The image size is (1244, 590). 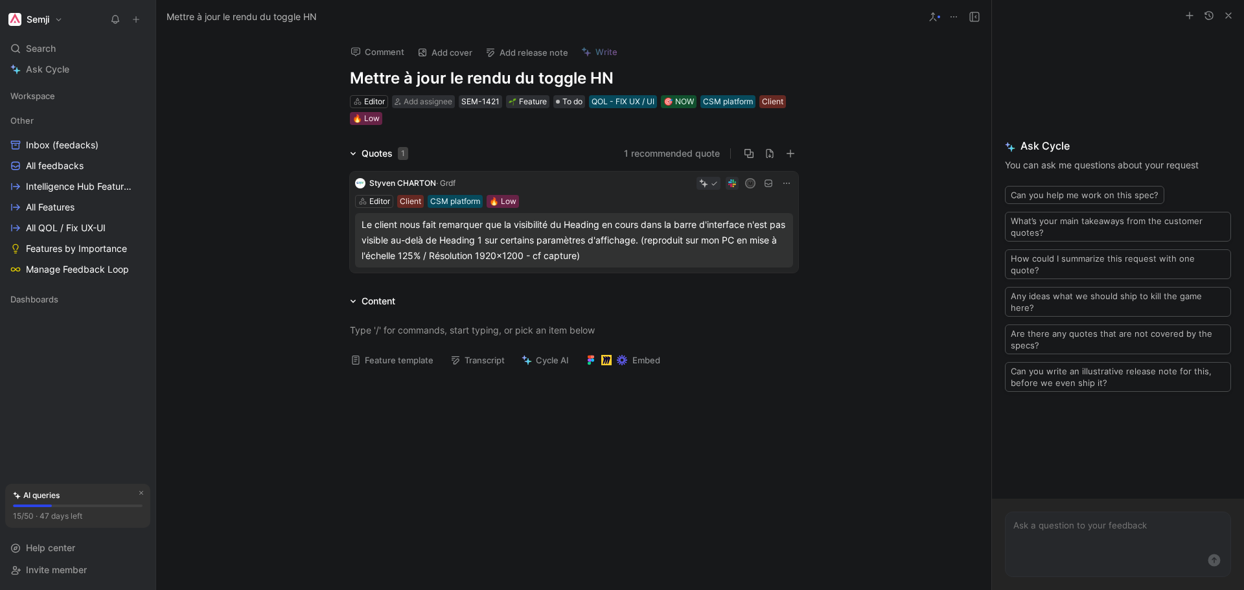 What do you see at coordinates (379, 154) in the screenshot?
I see `div: Quotes1` at bounding box center [379, 154].